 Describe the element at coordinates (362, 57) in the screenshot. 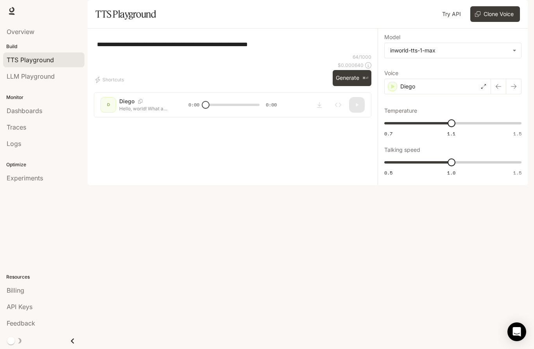

I see `p: 64 / 1000` at that location.